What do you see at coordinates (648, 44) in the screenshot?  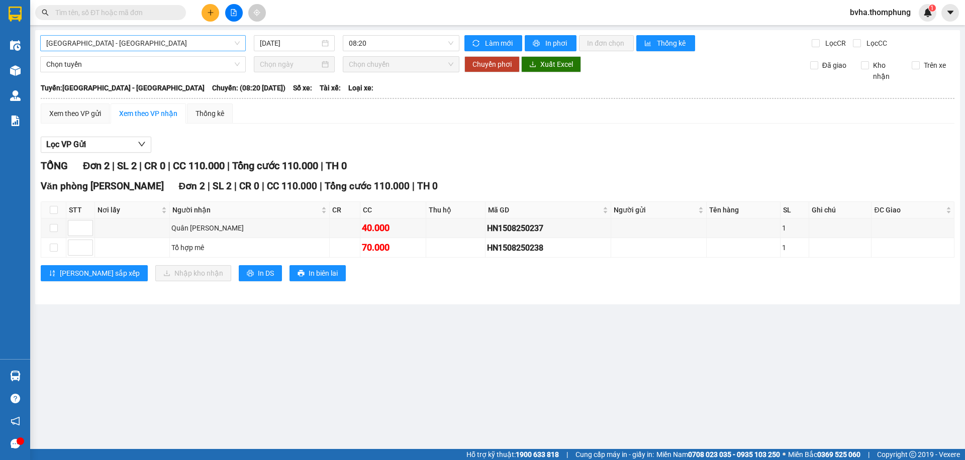 I see `span: bar-chart` at bounding box center [648, 44].